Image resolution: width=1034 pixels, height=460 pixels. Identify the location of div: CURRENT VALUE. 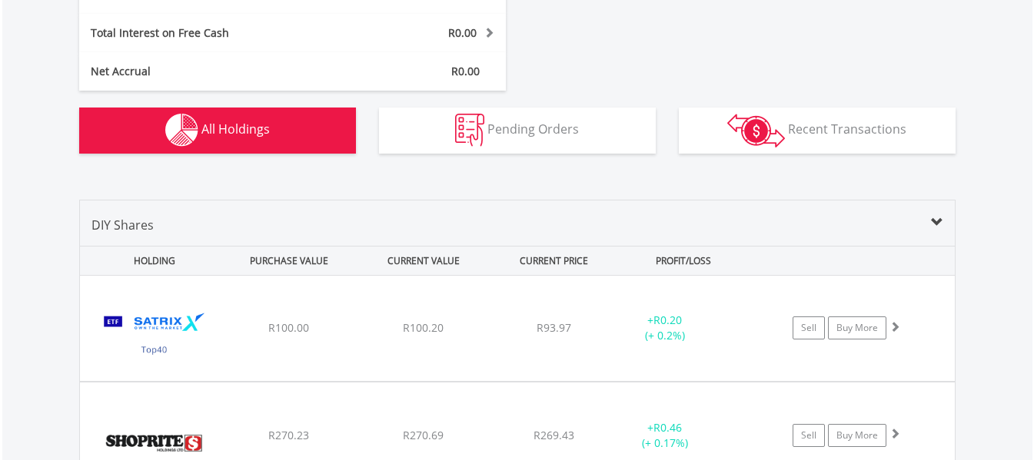
(424, 261).